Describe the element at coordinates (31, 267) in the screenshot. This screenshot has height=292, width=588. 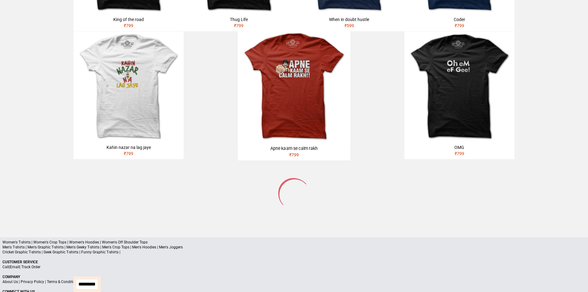
I see `a: Track Order` at that location.